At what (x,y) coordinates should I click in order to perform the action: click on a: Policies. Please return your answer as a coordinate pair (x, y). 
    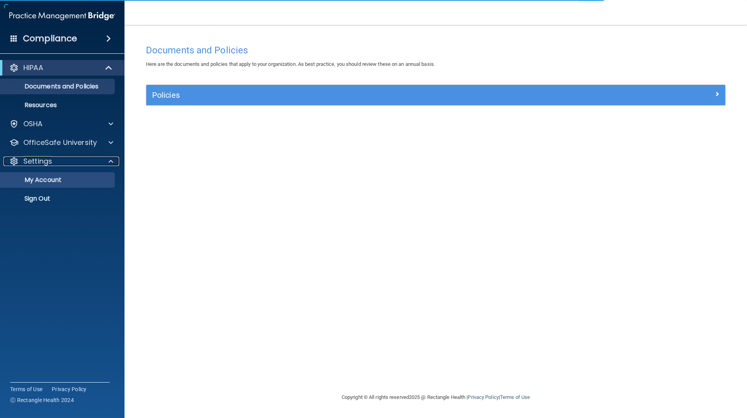
    Looking at the image, I should click on (436, 95).